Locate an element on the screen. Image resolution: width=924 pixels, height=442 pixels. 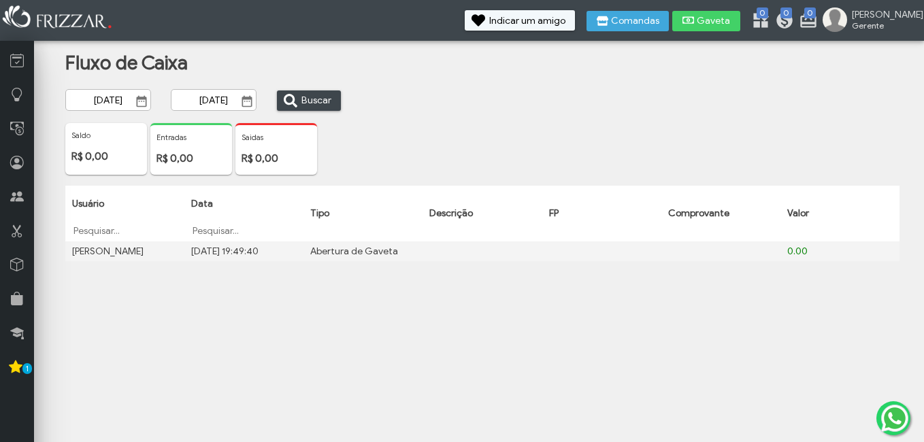
h1: Fluxo de Caixa is located at coordinates (197, 63).